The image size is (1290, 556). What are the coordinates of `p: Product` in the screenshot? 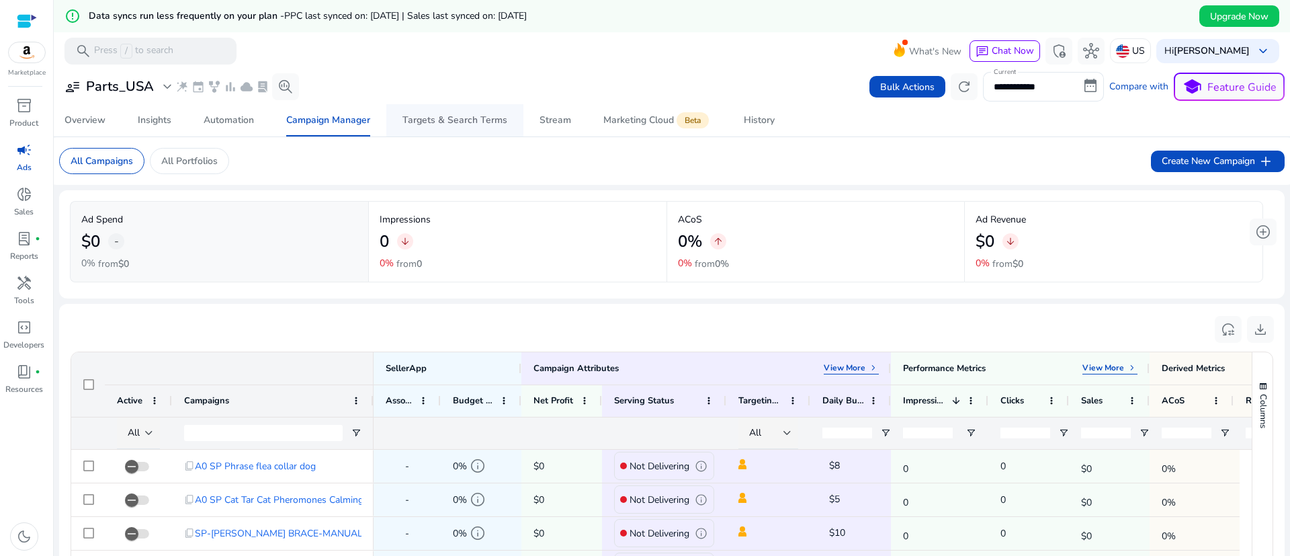 It's located at (24, 123).